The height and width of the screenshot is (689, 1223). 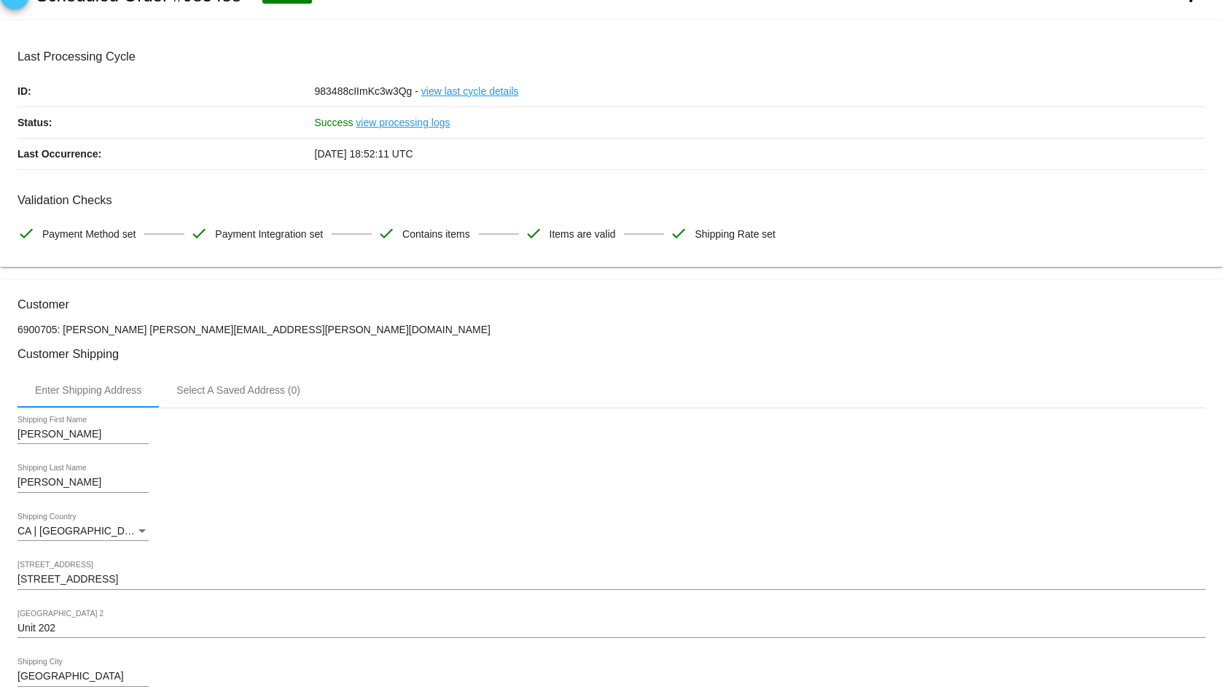 What do you see at coordinates (88, 390) in the screenshot?
I see `div: Enter Shipping Address` at bounding box center [88, 390].